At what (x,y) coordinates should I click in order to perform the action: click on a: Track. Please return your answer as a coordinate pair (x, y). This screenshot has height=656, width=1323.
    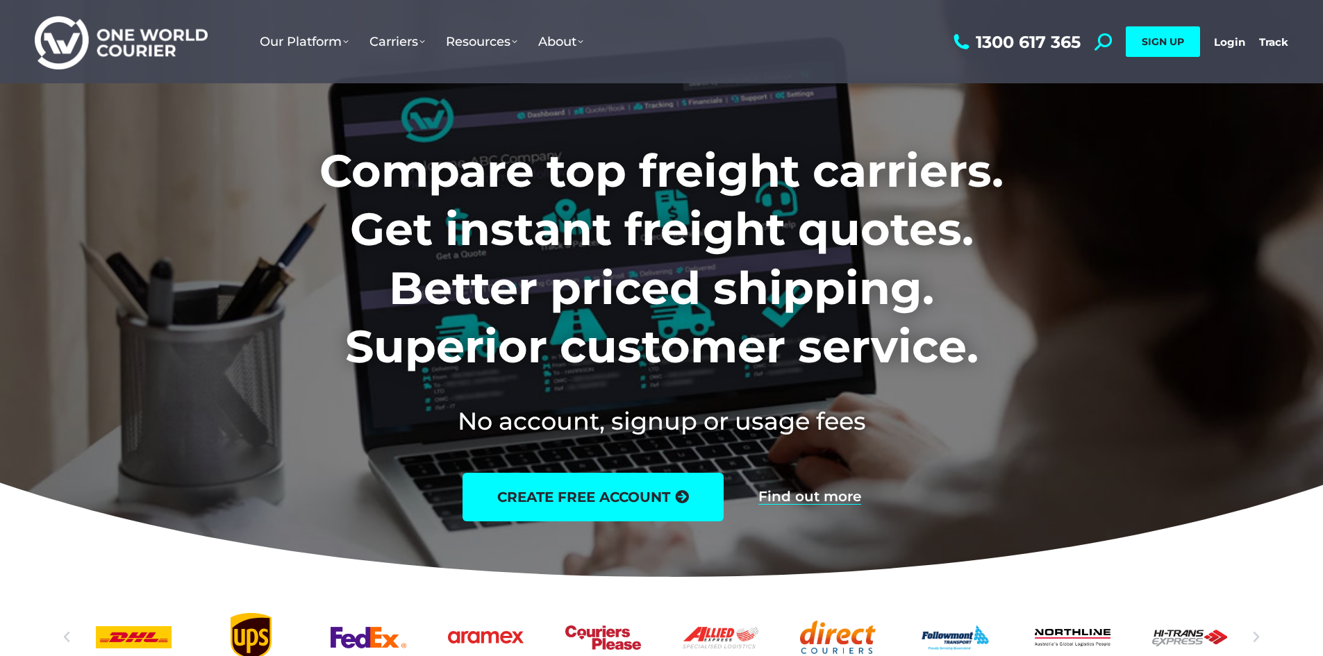
    Looking at the image, I should click on (1274, 42).